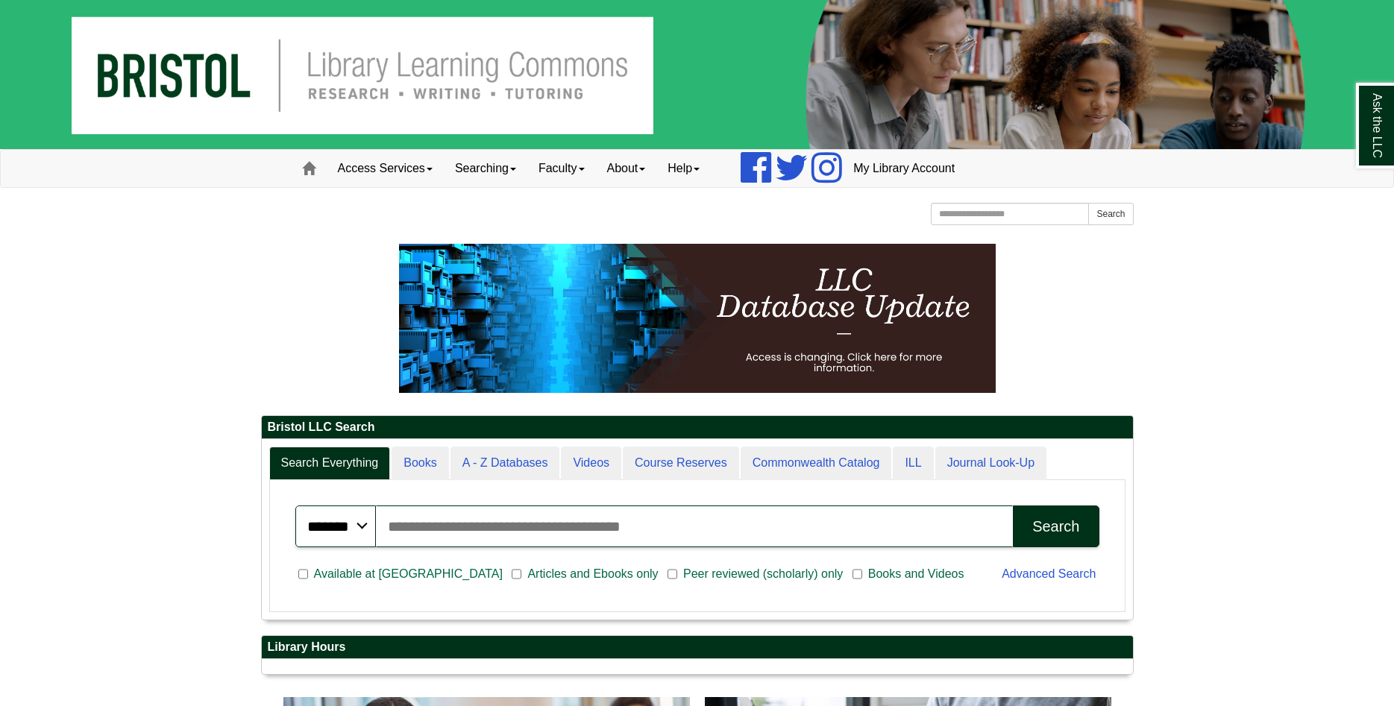 The width and height of the screenshot is (1394, 706). I want to click on input: Articles and Ebooks only, so click(516, 574).